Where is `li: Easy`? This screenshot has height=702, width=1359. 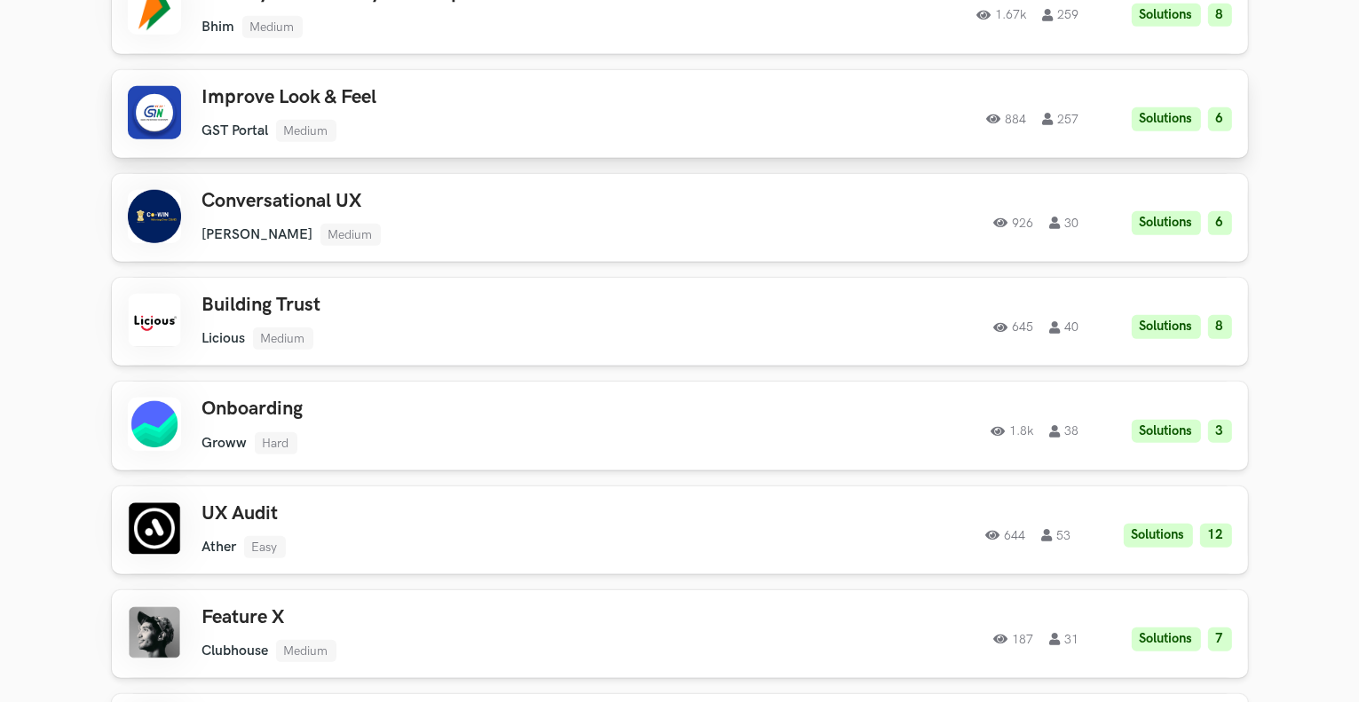
li: Easy is located at coordinates (265, 547).